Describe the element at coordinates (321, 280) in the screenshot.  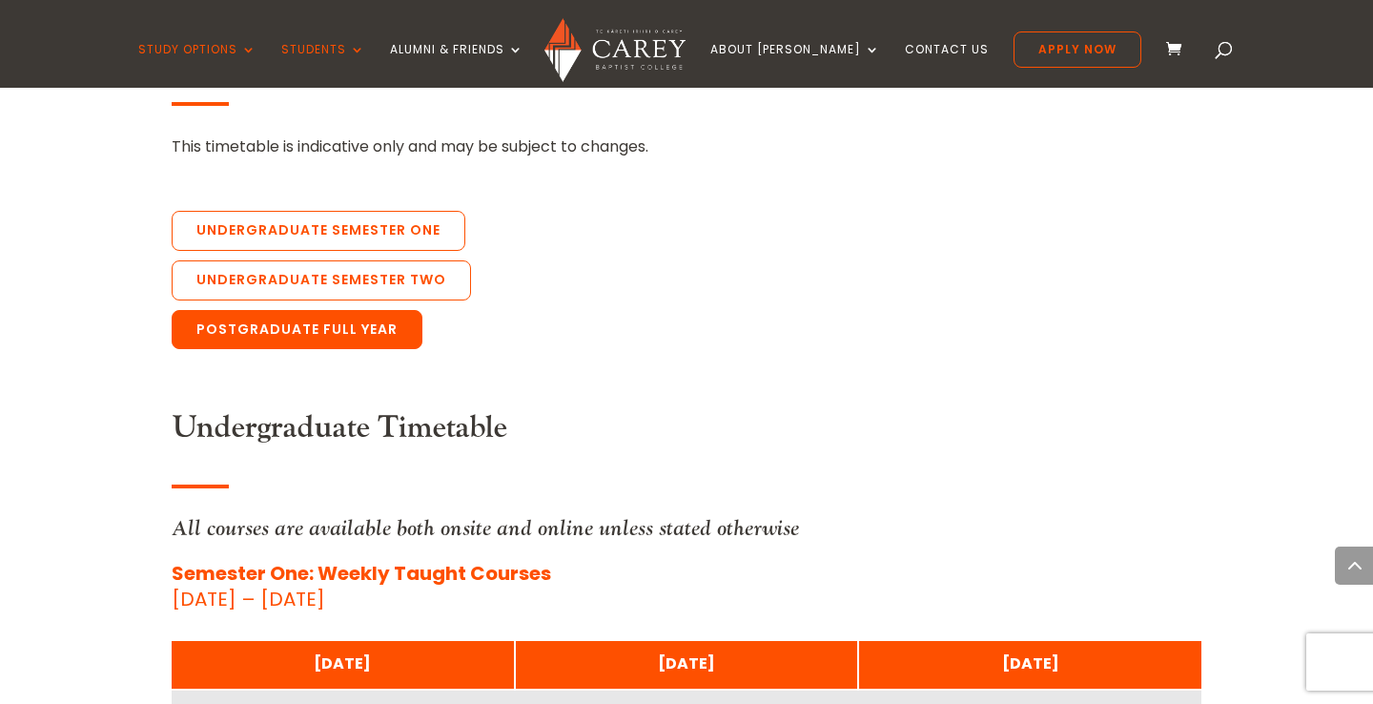
I see `a: Undergraduate Semester Two` at that location.